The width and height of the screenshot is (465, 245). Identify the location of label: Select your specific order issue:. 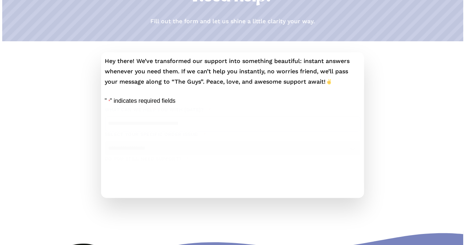
(233, 134).